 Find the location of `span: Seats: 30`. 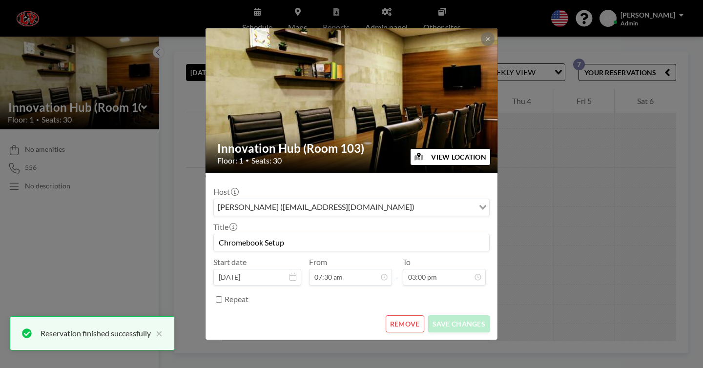

span: Seats: 30 is located at coordinates (267, 161).